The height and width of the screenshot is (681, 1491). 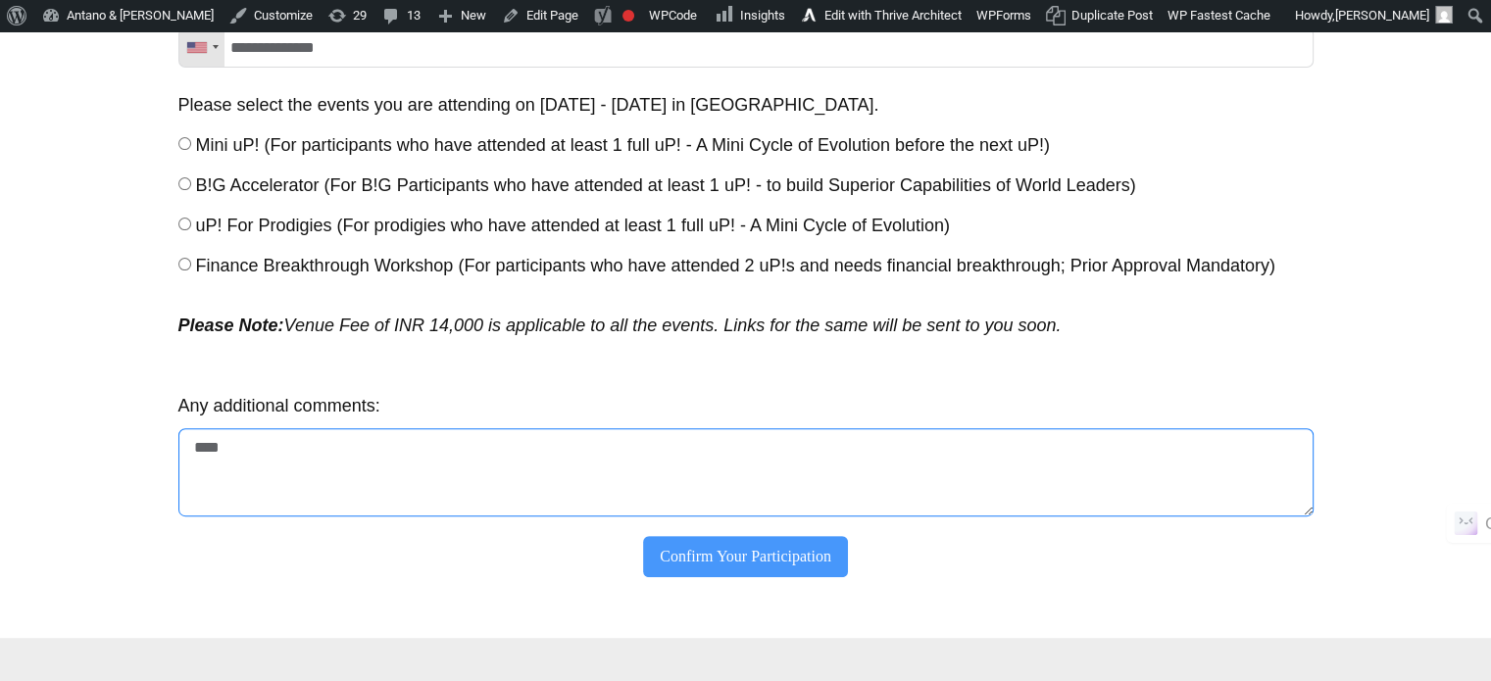 What do you see at coordinates (184, 143) in the screenshot?
I see `input: Mini uP! (For participants who have attended at least 1 full uP! - A Mini Cycle of Evolution befo...` at bounding box center [184, 143].